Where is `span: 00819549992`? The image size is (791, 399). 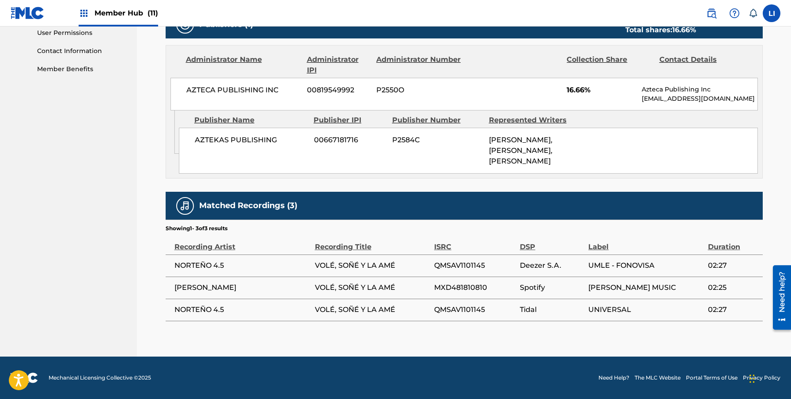 span: 00819549992 is located at coordinates (338, 90).